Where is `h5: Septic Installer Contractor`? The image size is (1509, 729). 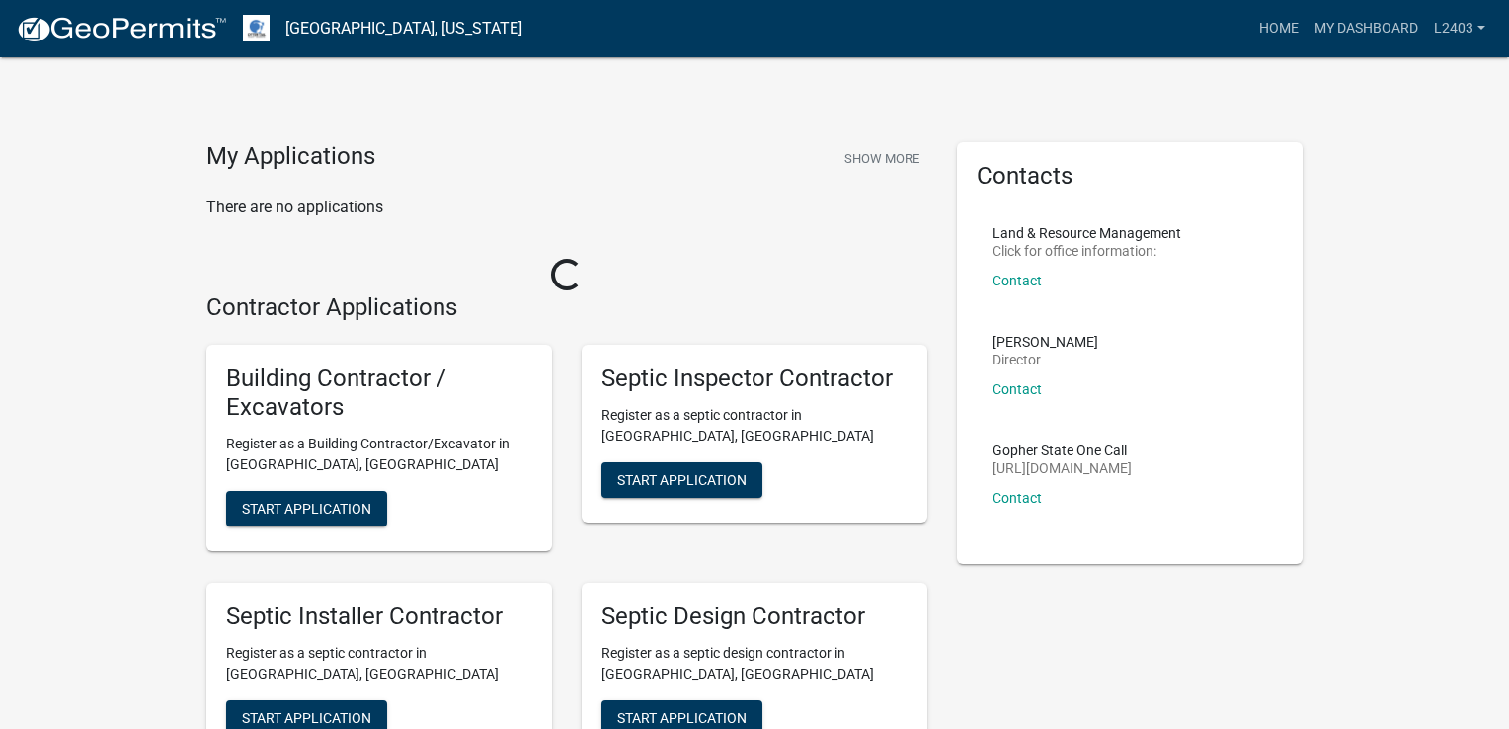 h5: Septic Installer Contractor is located at coordinates (379, 616).